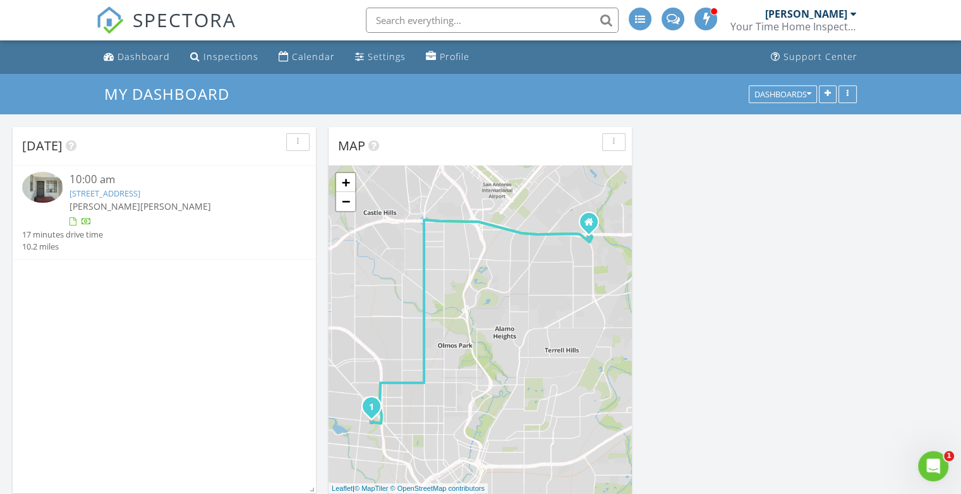 The width and height of the screenshot is (961, 494). Describe the element at coordinates (345, 201) in the screenshot. I see `a: Zoom out` at that location.